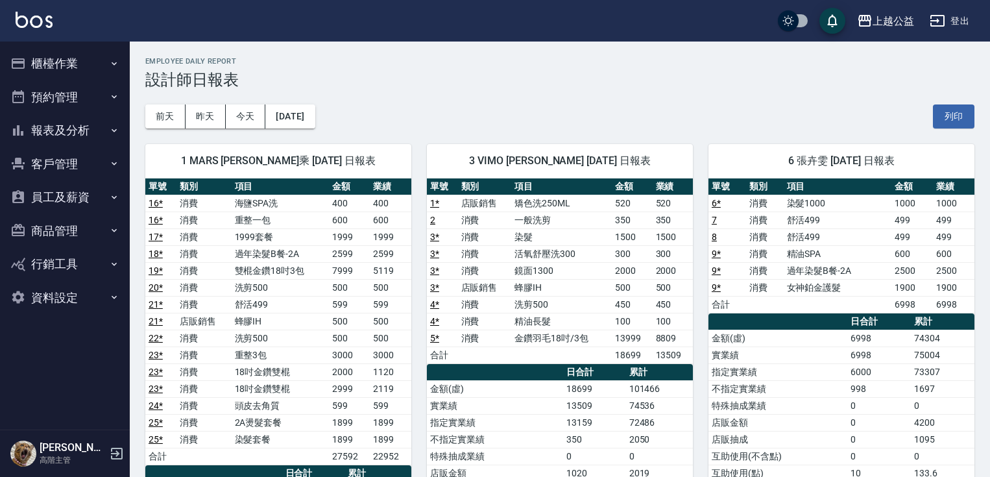  Describe the element at coordinates (632, 203) in the screenshot. I see `td: 520` at that location.